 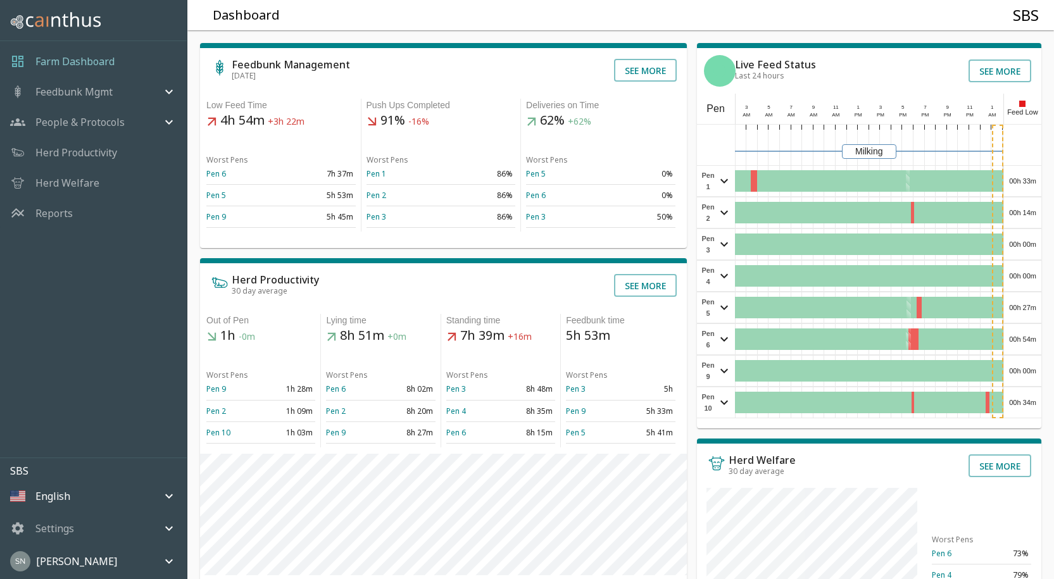 What do you see at coordinates (709, 276) in the screenshot?
I see `span: Pen 4` at bounding box center [709, 276].